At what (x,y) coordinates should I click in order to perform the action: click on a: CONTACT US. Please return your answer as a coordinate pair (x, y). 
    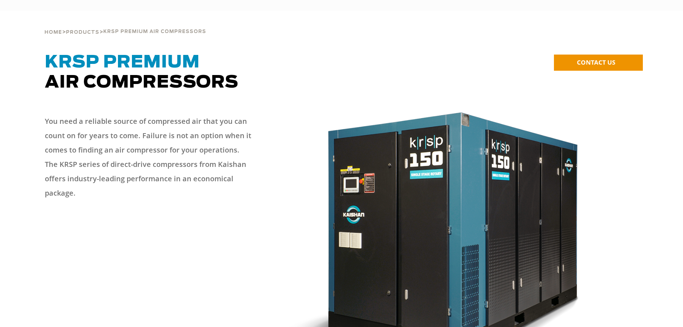
    Looking at the image, I should click on (599, 62).